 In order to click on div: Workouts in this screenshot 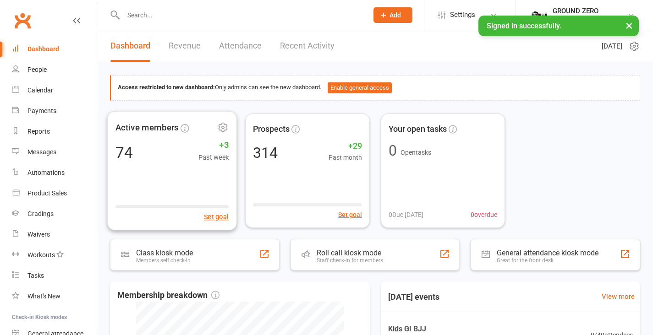, I will do `click(41, 255)`.